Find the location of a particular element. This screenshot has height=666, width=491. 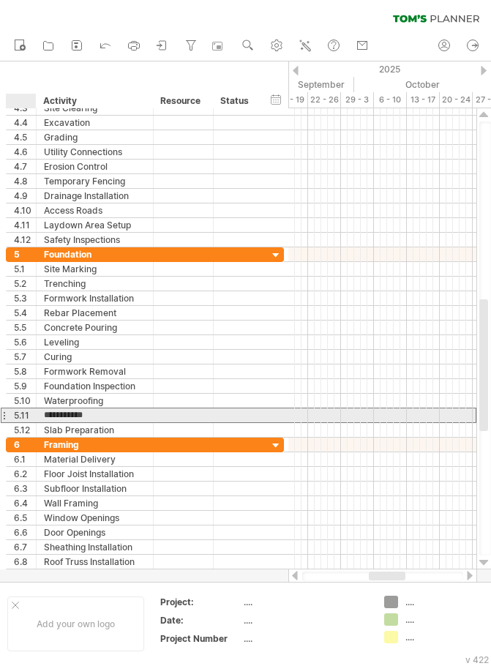

div: 5.5 is located at coordinates (25, 327).